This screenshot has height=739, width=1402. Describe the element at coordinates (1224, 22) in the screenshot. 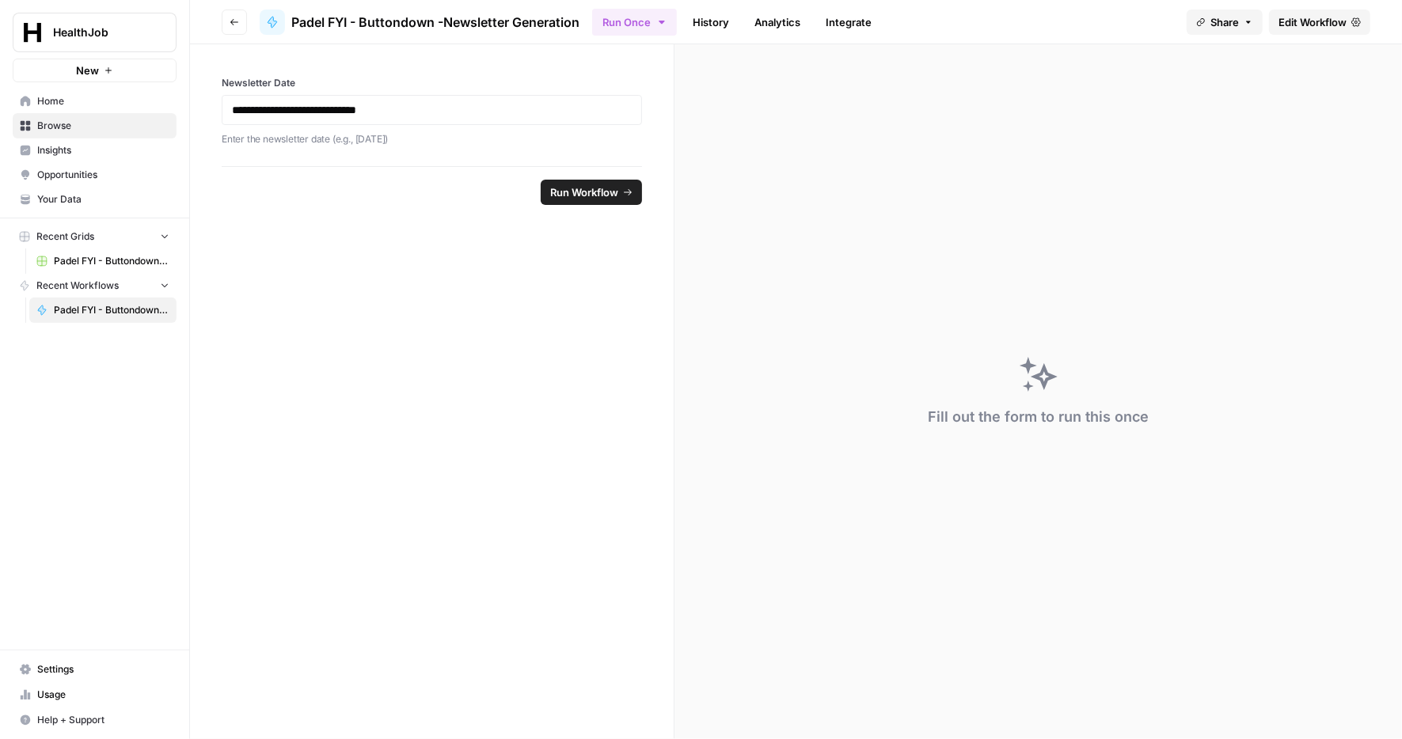

I see `span: Share` at that location.